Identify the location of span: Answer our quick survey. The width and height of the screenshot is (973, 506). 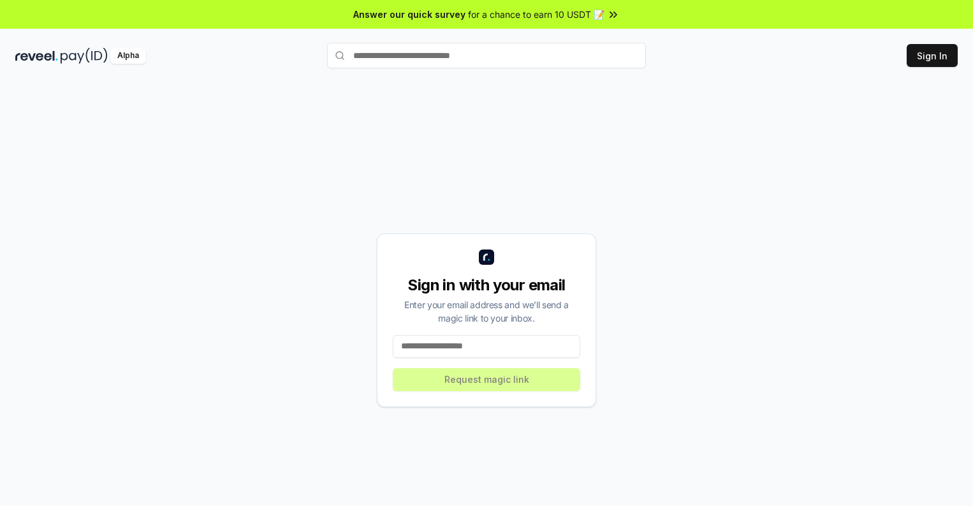
(409, 14).